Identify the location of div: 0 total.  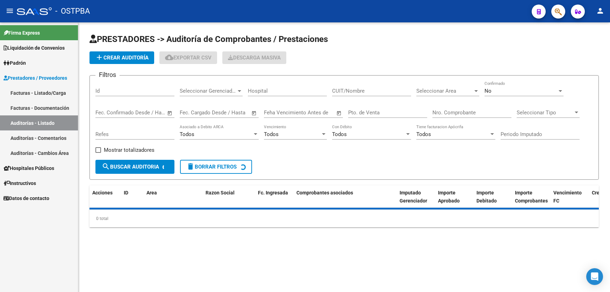
(344, 219).